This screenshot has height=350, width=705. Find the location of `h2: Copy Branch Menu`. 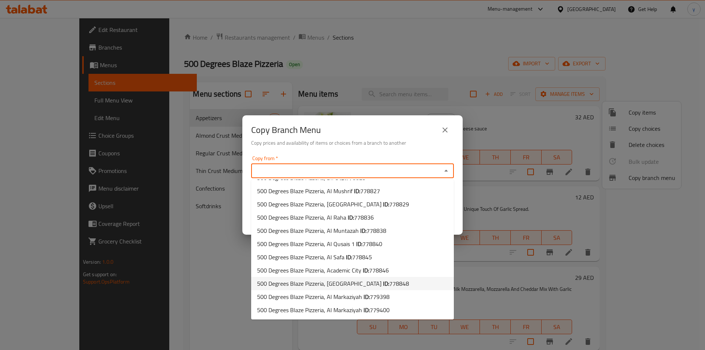

h2: Copy Branch Menu is located at coordinates (286, 130).